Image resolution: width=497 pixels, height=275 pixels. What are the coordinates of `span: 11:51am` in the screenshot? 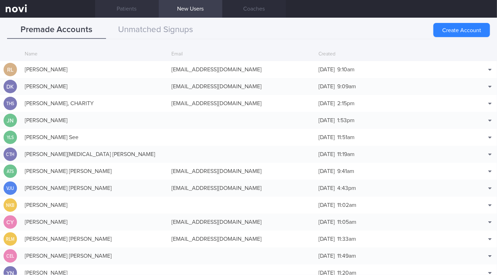 It's located at (346, 137).